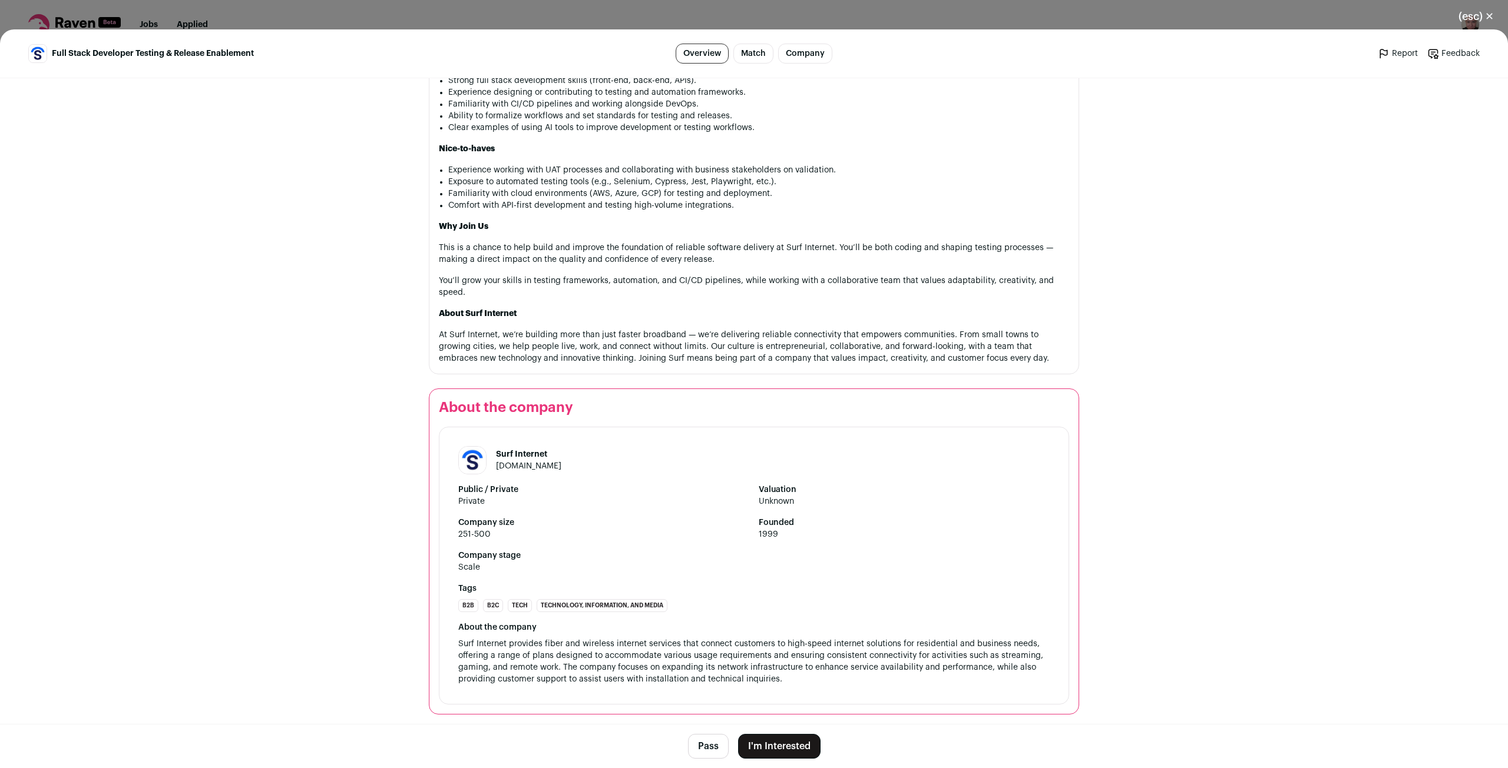 This screenshot has height=768, width=1508. I want to click on button: Close modal, so click(1476, 16).